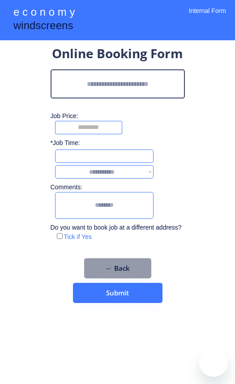 The height and width of the screenshot is (384, 235). What do you see at coordinates (122, 116) in the screenshot?
I see `div: Job Price:` at bounding box center [122, 116].